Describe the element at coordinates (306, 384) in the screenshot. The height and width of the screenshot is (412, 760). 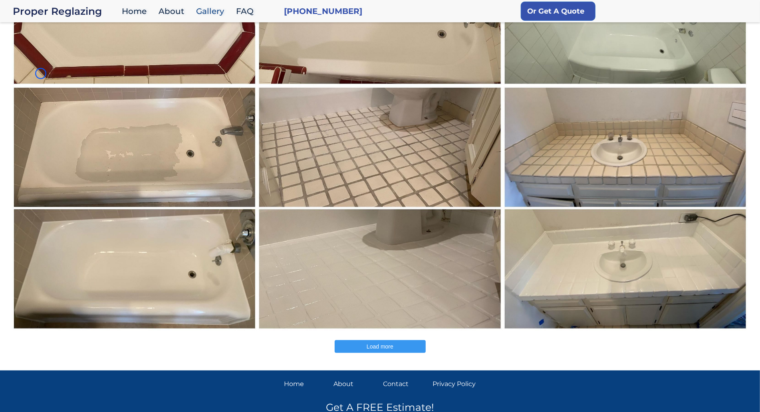
I see `div: Home` at that location.